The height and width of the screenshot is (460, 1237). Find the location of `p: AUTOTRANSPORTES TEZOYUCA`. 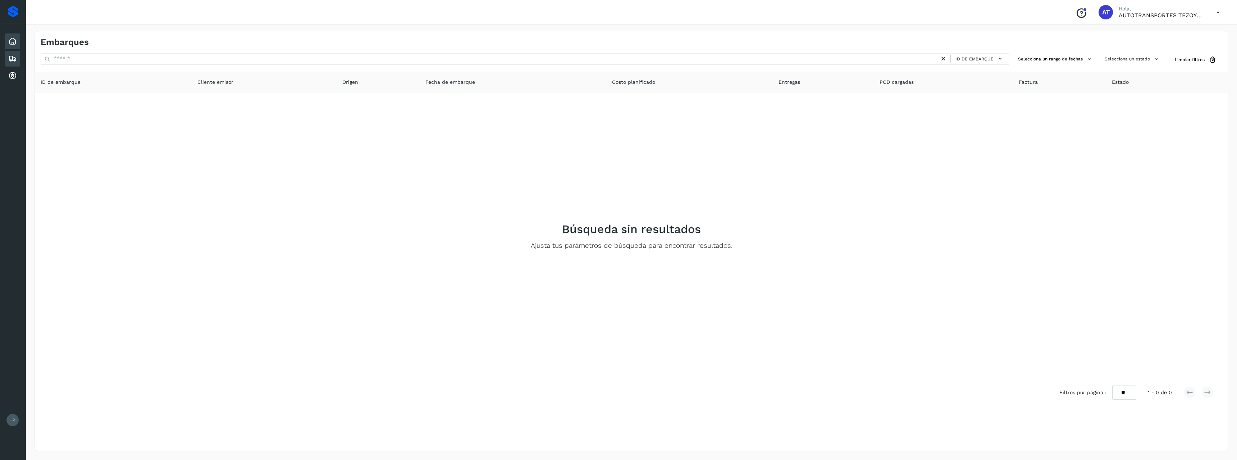

p: AUTOTRANSPORTES TEZOYUCA is located at coordinates (1162, 15).